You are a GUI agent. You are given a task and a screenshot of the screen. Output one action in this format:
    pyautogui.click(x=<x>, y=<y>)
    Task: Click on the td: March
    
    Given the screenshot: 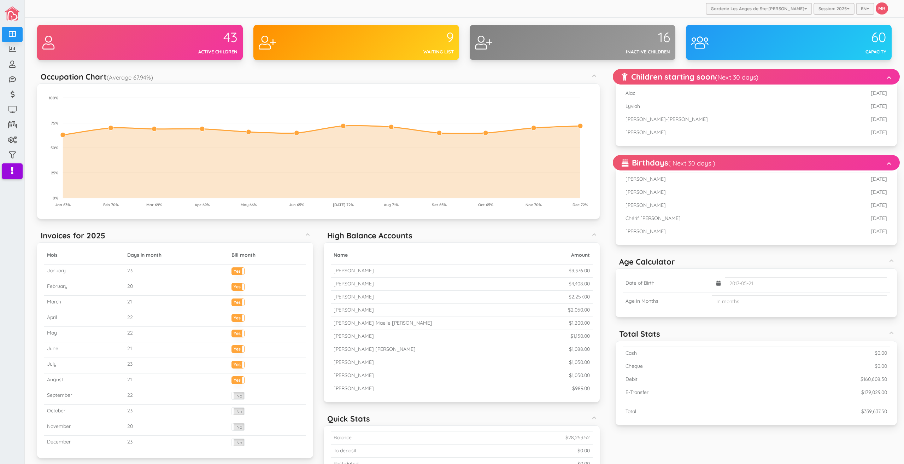 What is the action you would take?
    pyautogui.click(x=84, y=303)
    